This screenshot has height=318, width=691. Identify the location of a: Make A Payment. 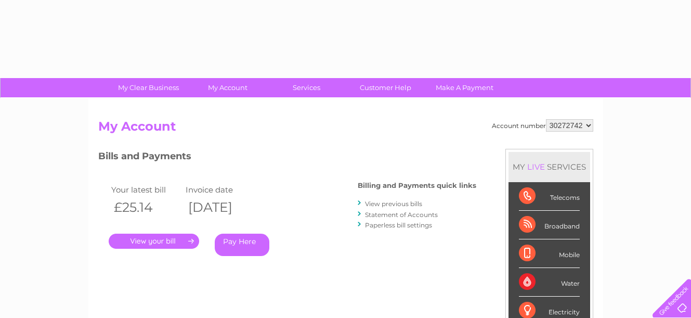
(465, 87).